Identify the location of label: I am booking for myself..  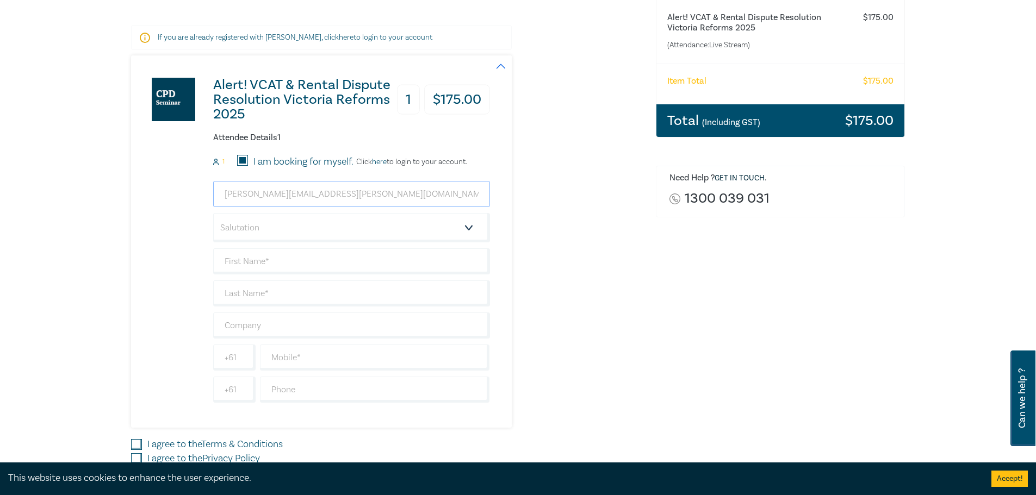
(303, 162).